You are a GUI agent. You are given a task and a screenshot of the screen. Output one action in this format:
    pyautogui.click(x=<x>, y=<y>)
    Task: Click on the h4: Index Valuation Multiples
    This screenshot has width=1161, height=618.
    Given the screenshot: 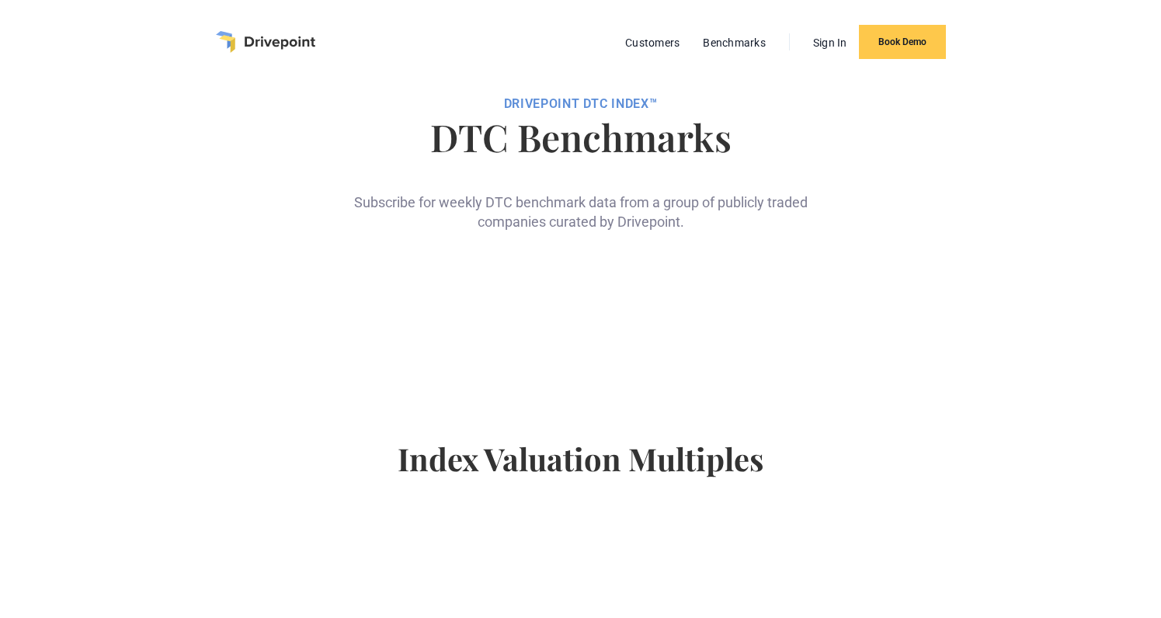 What is the action you would take?
    pyautogui.click(x=580, y=472)
    